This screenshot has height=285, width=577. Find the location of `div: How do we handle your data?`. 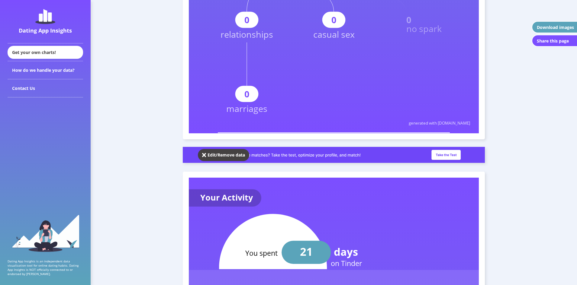

div: How do we handle your data? is located at coordinates (45, 70).